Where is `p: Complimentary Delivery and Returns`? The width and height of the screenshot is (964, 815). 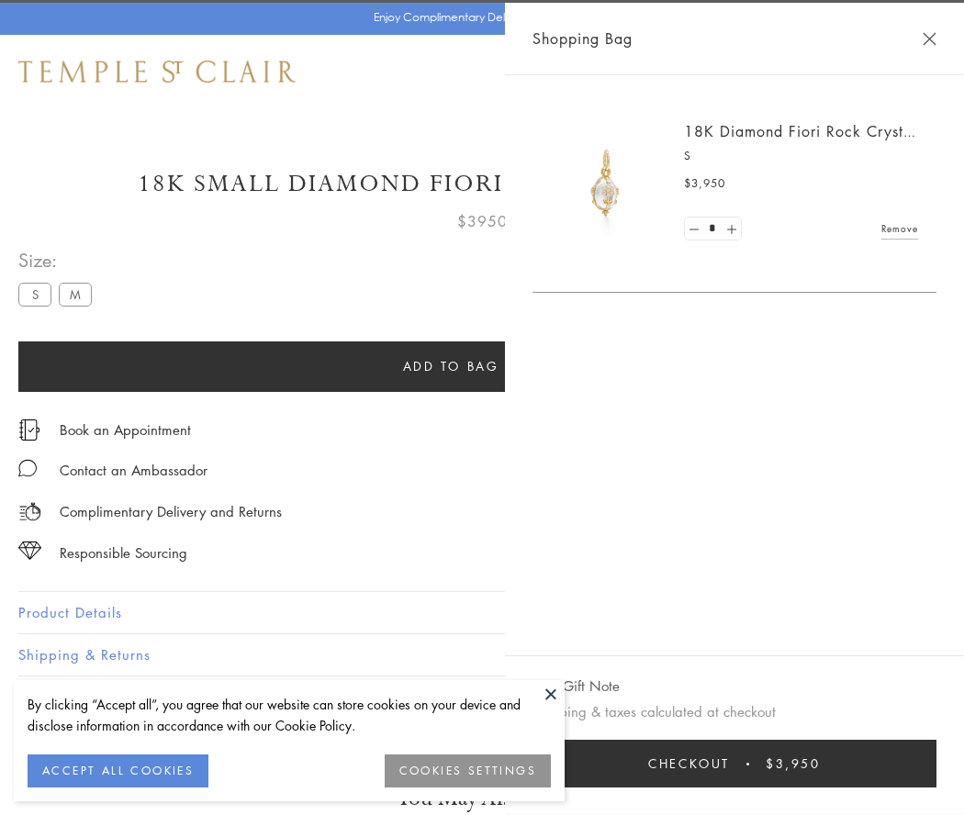
p: Complimentary Delivery and Returns is located at coordinates (171, 511).